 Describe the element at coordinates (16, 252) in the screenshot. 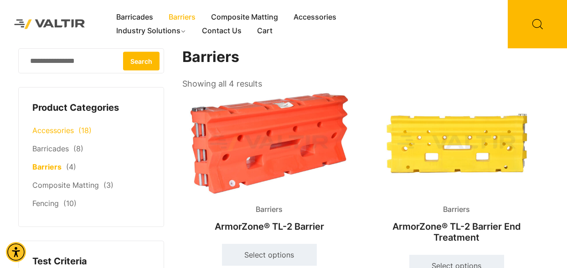

I see `div: Accessibility Menu` at that location.